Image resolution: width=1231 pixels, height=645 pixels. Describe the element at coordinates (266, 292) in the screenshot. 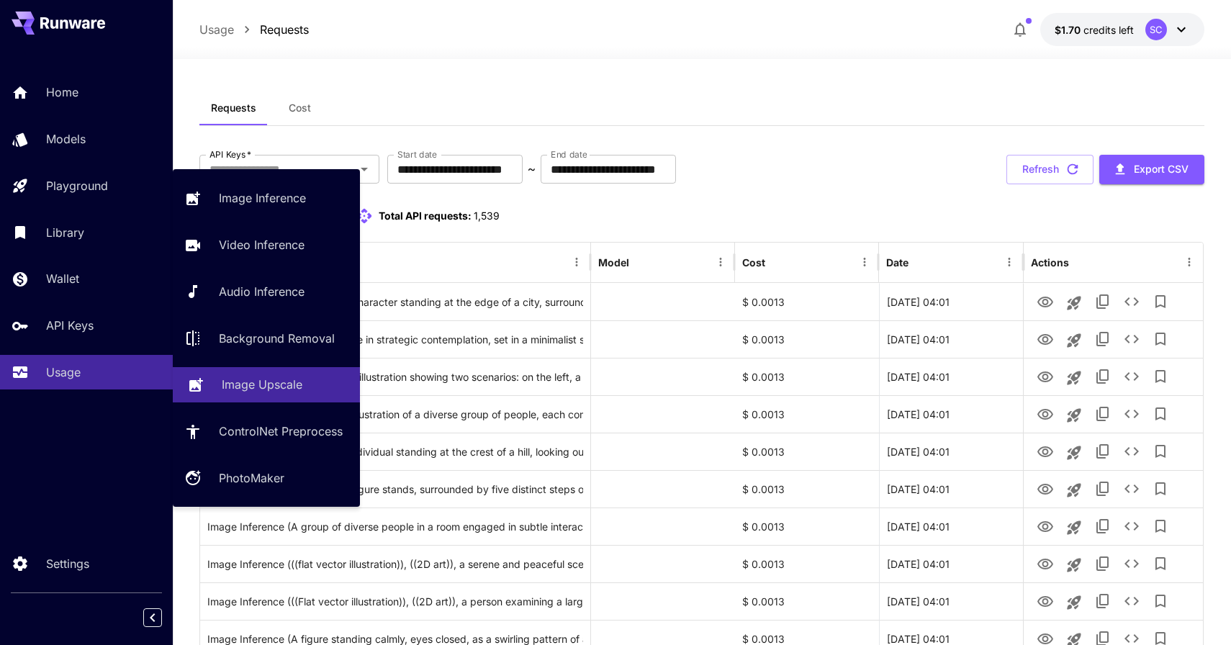

I see `a: Audio Inference` at that location.